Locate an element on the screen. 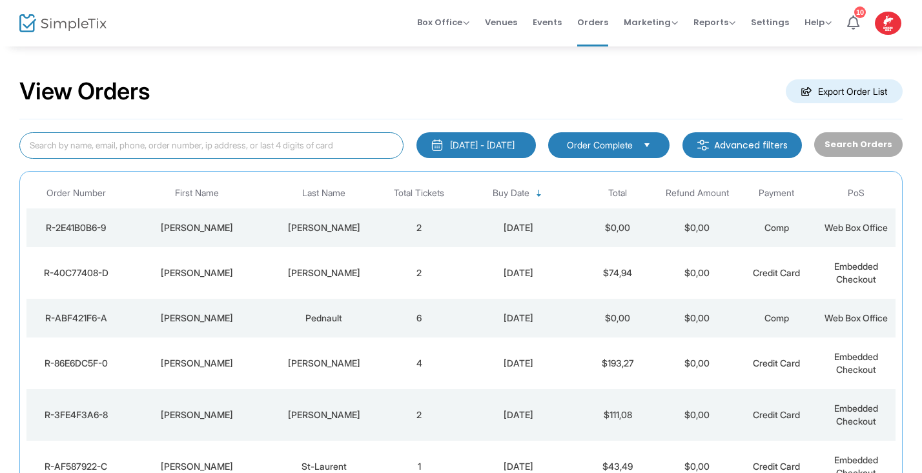 The width and height of the screenshot is (922, 473). td: $74,94 is located at coordinates (617, 273).